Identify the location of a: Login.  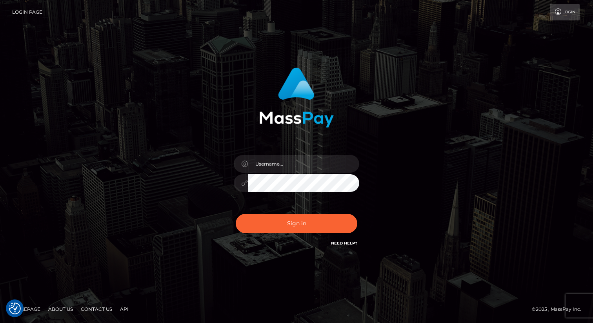
(564, 12).